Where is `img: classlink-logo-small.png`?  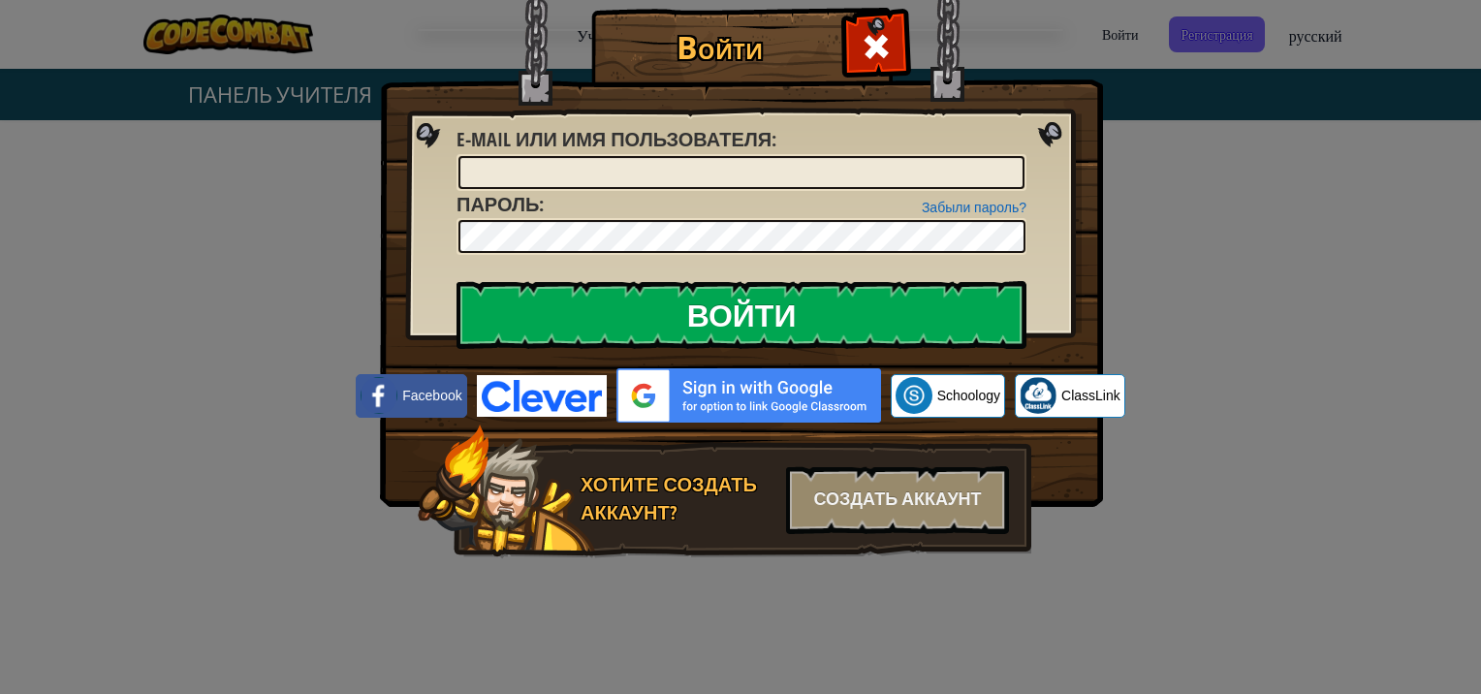 img: classlink-logo-small.png is located at coordinates (1038, 396).